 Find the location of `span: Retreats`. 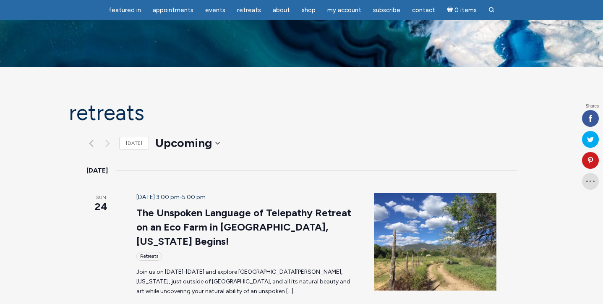

span: Retreats is located at coordinates (249, 10).